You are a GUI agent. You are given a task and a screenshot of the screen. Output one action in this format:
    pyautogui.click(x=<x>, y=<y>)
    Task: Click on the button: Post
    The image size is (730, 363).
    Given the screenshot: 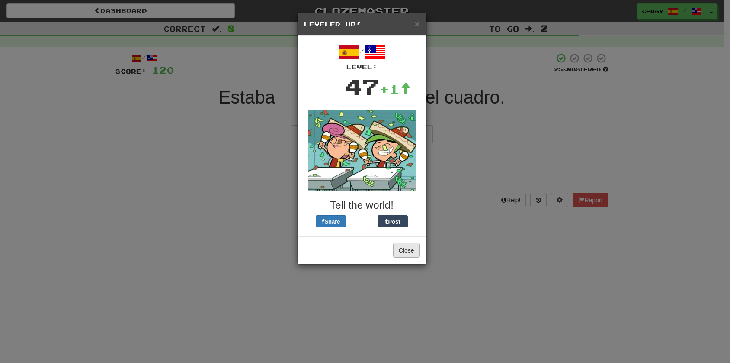 What is the action you would take?
    pyautogui.click(x=393, y=221)
    